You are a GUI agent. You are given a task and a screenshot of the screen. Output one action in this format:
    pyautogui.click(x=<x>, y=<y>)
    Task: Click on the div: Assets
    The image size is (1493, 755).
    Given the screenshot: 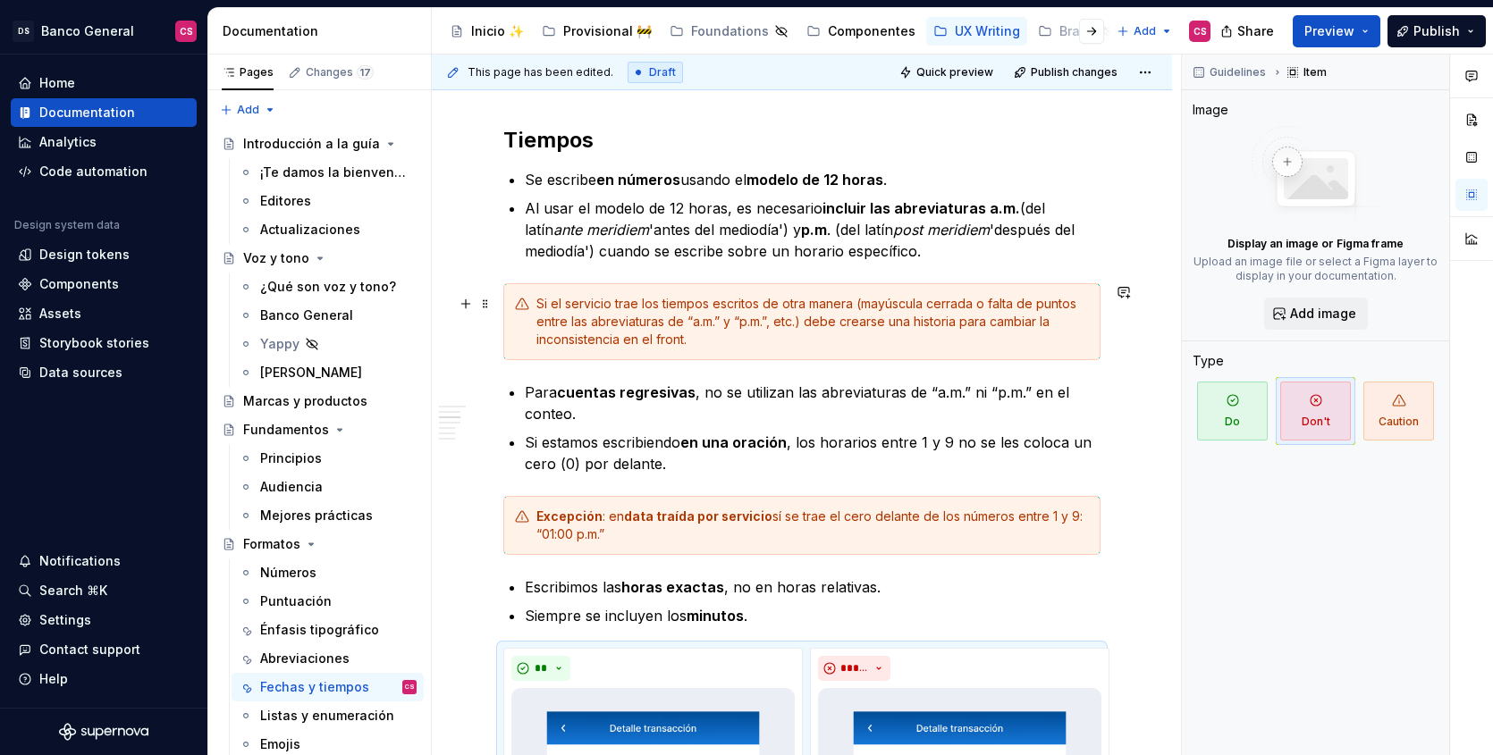 What is the action you would take?
    pyautogui.click(x=60, y=314)
    